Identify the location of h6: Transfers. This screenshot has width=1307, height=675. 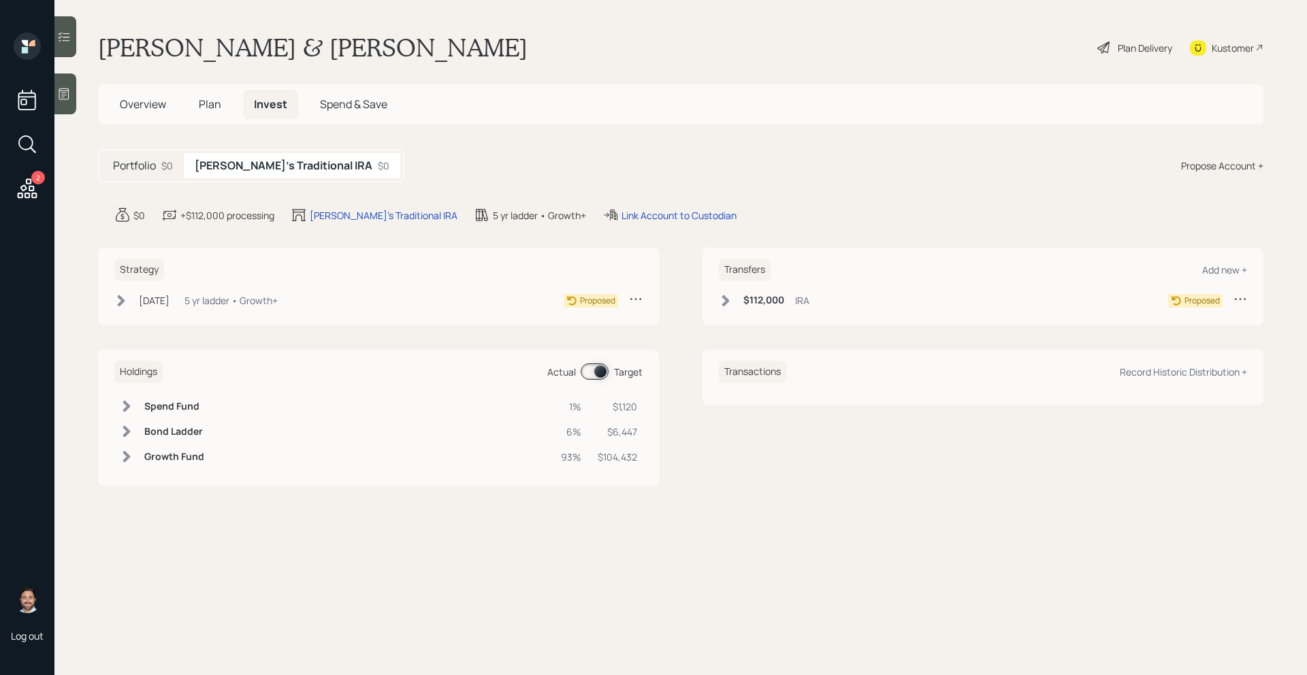
(745, 270).